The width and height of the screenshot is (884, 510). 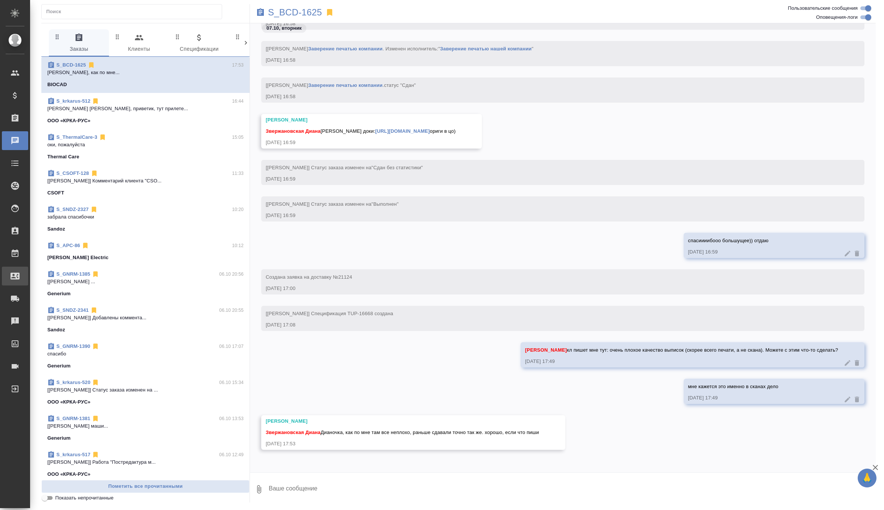 What do you see at coordinates (231, 274) in the screenshot?
I see `p: 06.10 20:56` at bounding box center [231, 274].